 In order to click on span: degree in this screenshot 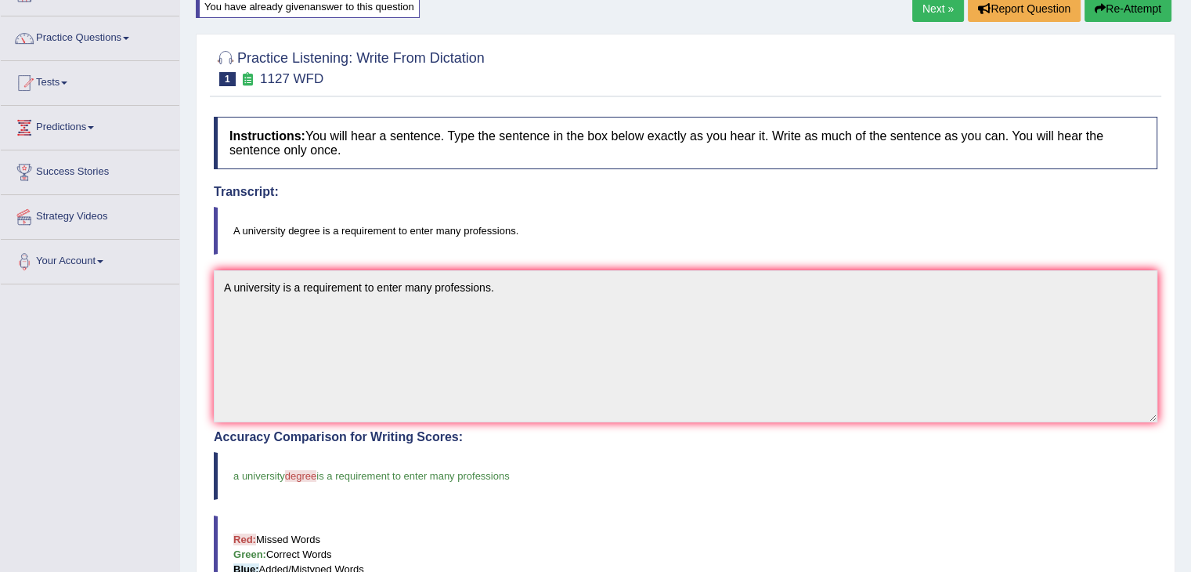, I will do `click(301, 475)`.